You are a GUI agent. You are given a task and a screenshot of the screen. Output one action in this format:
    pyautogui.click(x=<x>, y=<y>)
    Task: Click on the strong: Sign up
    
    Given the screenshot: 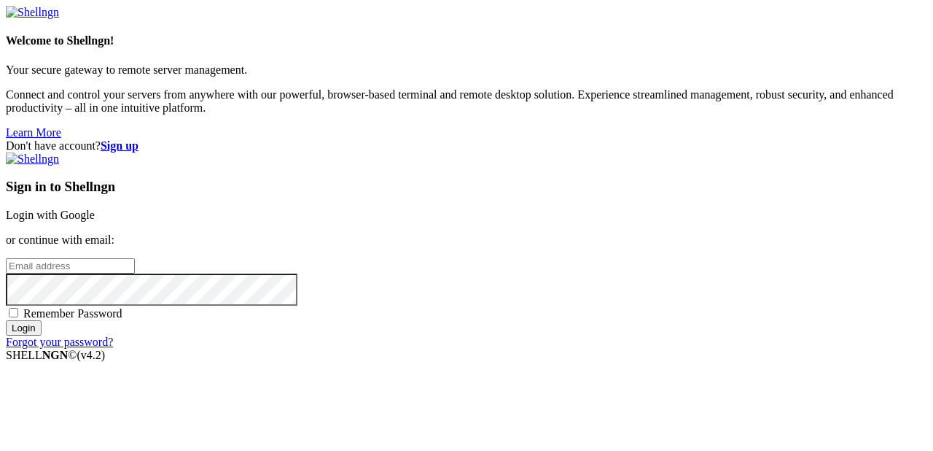 What is the action you would take?
    pyautogui.click(x=120, y=145)
    